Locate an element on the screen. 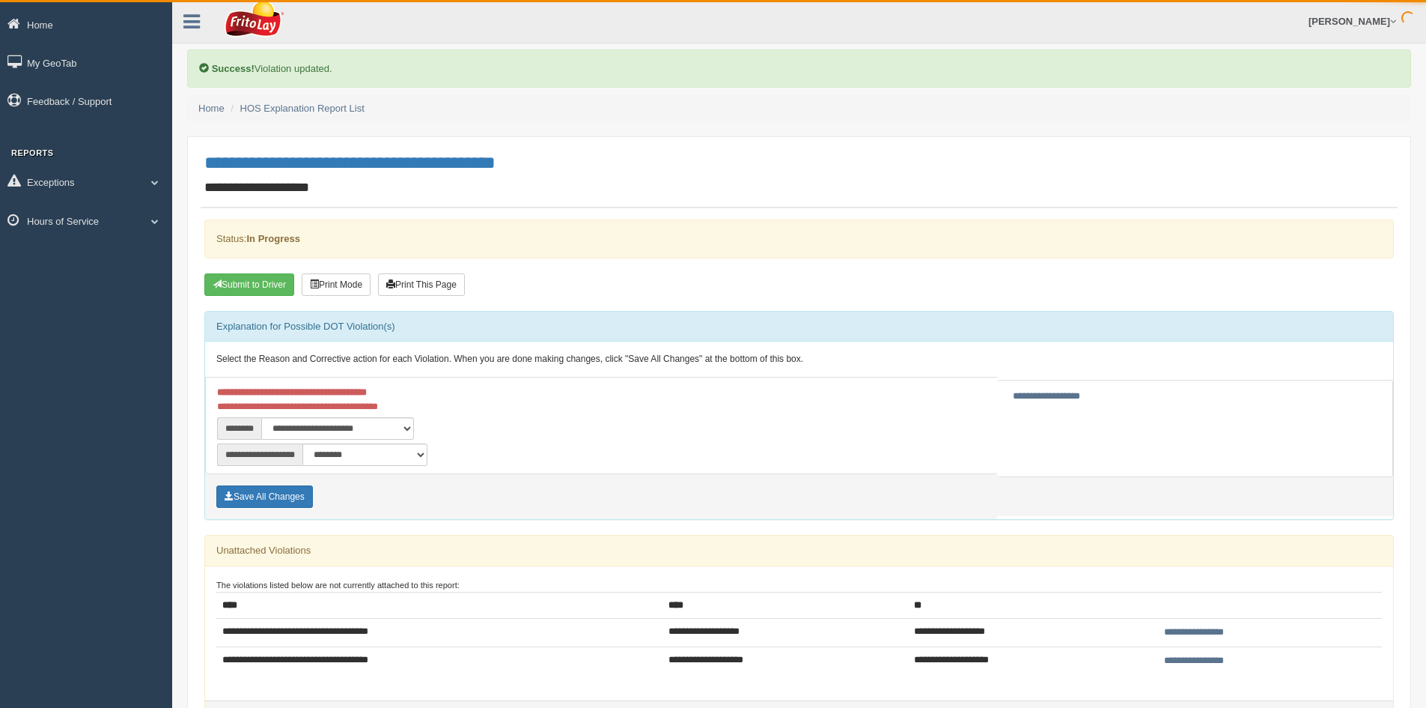  button: Save is located at coordinates (264, 496).